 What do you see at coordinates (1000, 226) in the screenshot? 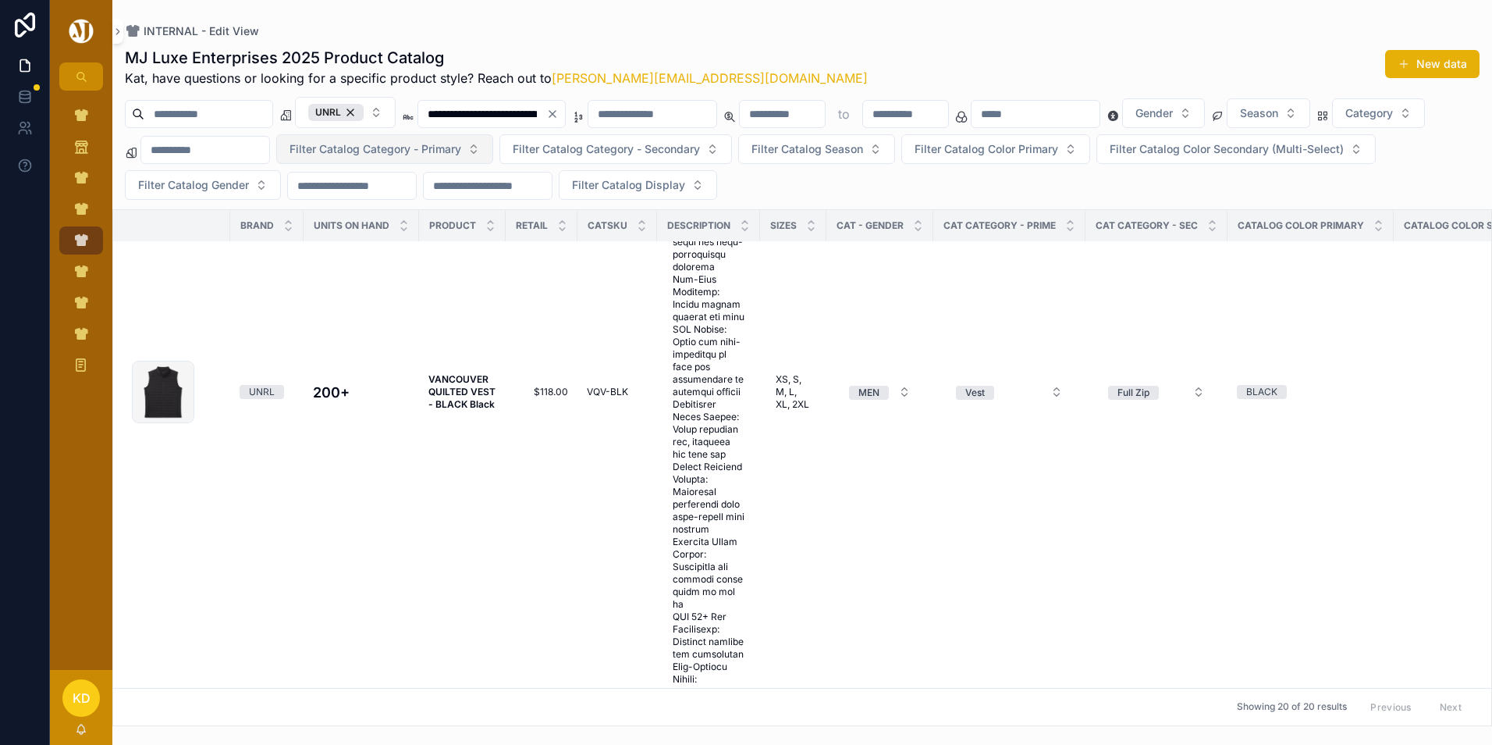
I see `span: CAT CATEGORY - PRIME` at bounding box center [1000, 226].